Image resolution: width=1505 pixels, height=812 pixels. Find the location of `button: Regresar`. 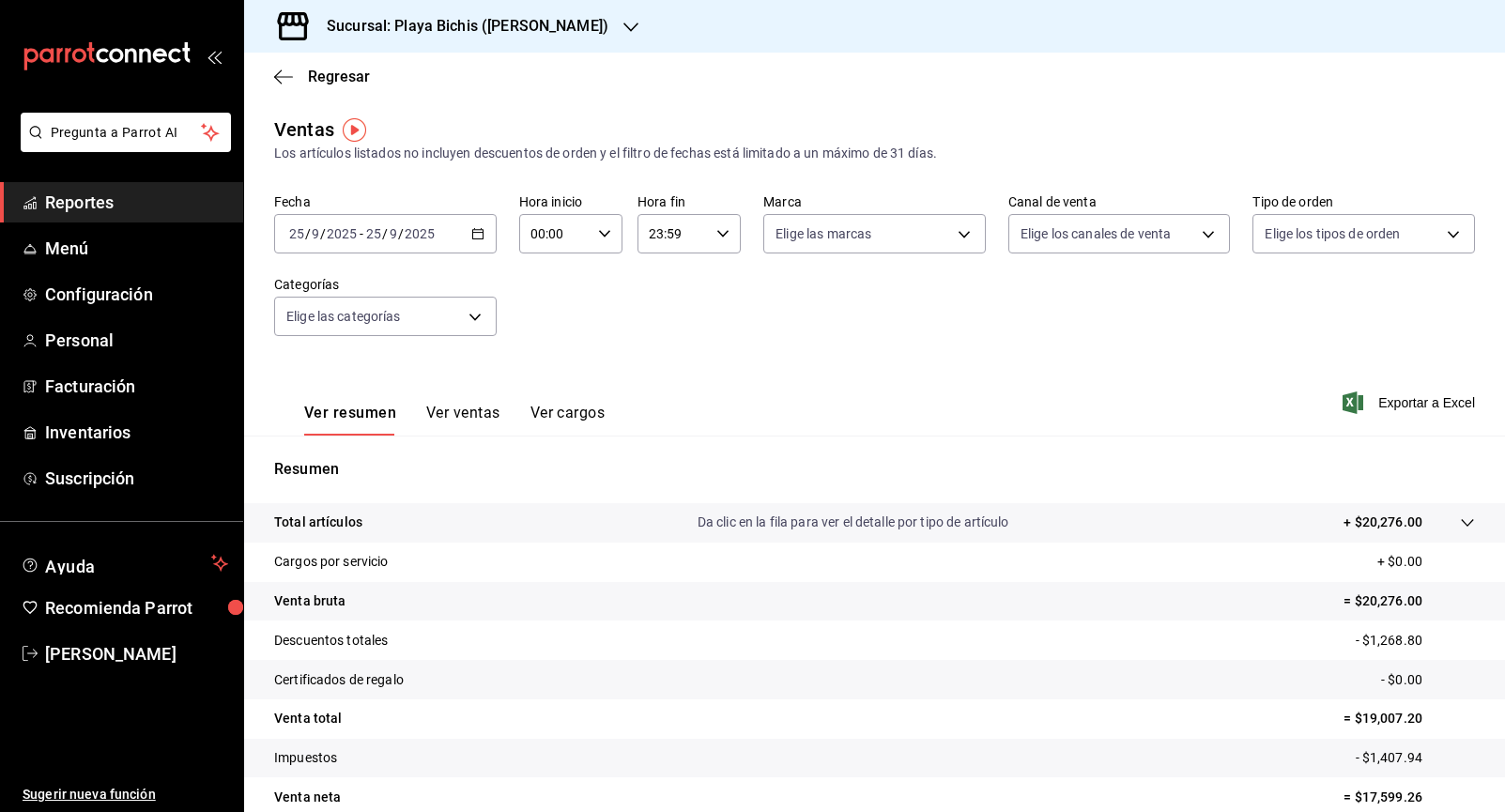

button: Regresar is located at coordinates (322, 76).